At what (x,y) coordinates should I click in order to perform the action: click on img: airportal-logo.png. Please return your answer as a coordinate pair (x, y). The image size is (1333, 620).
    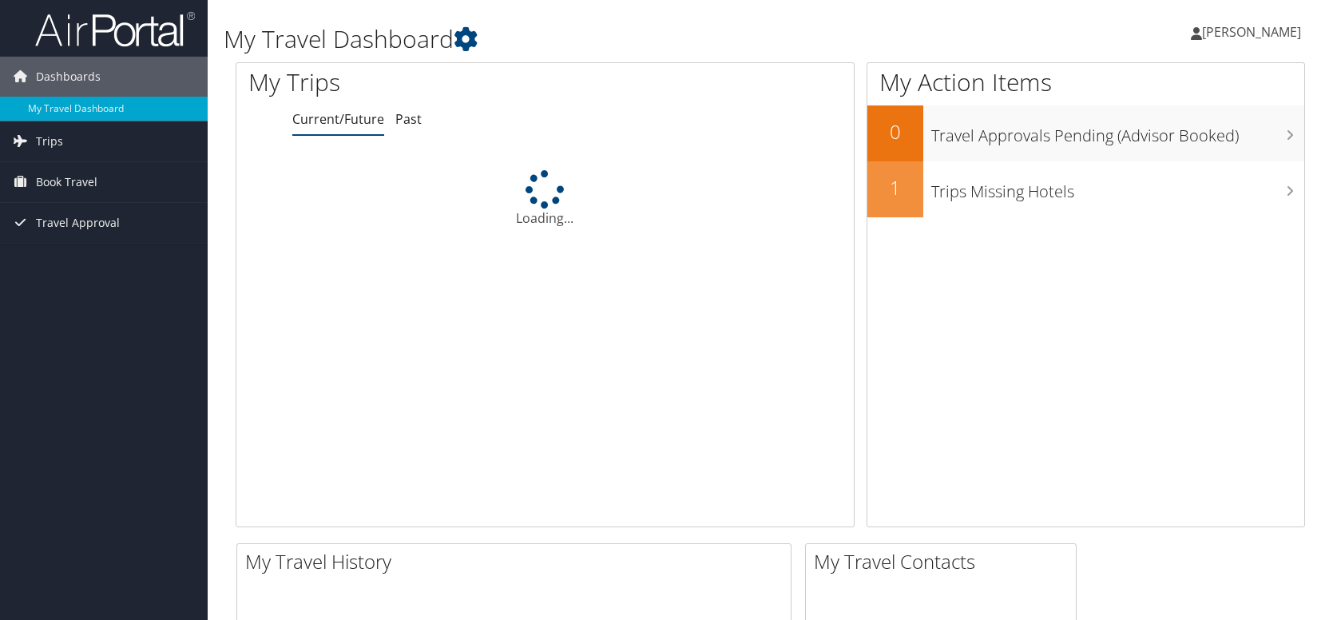
    Looking at the image, I should click on (115, 29).